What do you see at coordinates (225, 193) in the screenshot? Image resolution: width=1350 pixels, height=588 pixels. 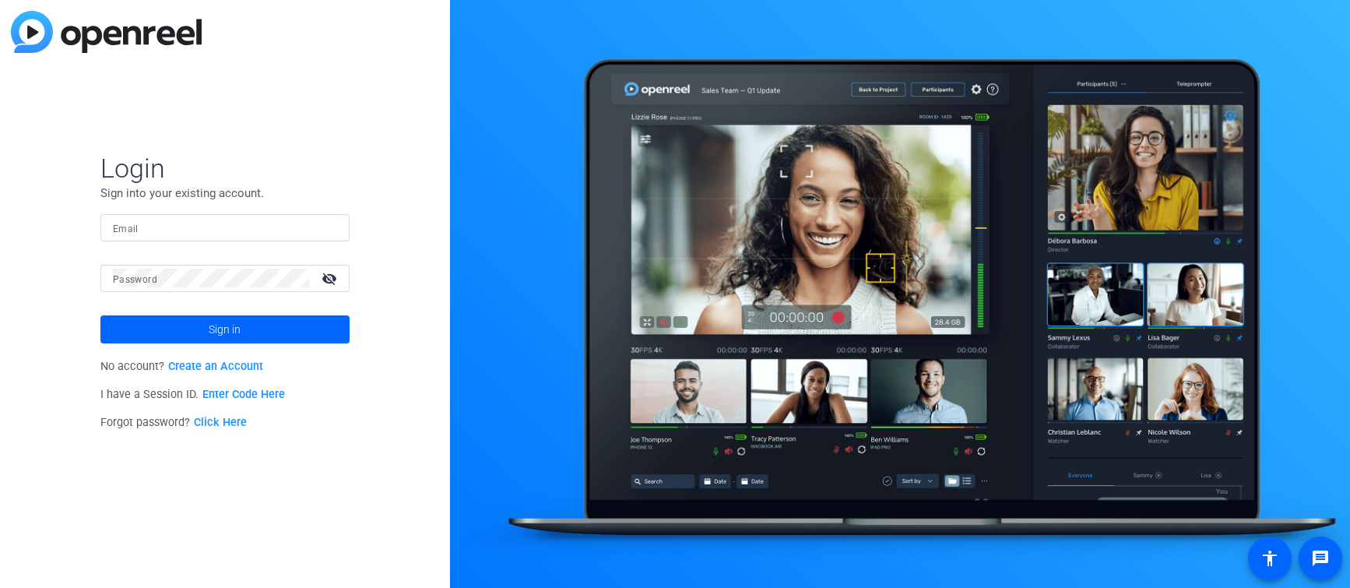 I see `p: Sign into your existing account.` at bounding box center [225, 193].